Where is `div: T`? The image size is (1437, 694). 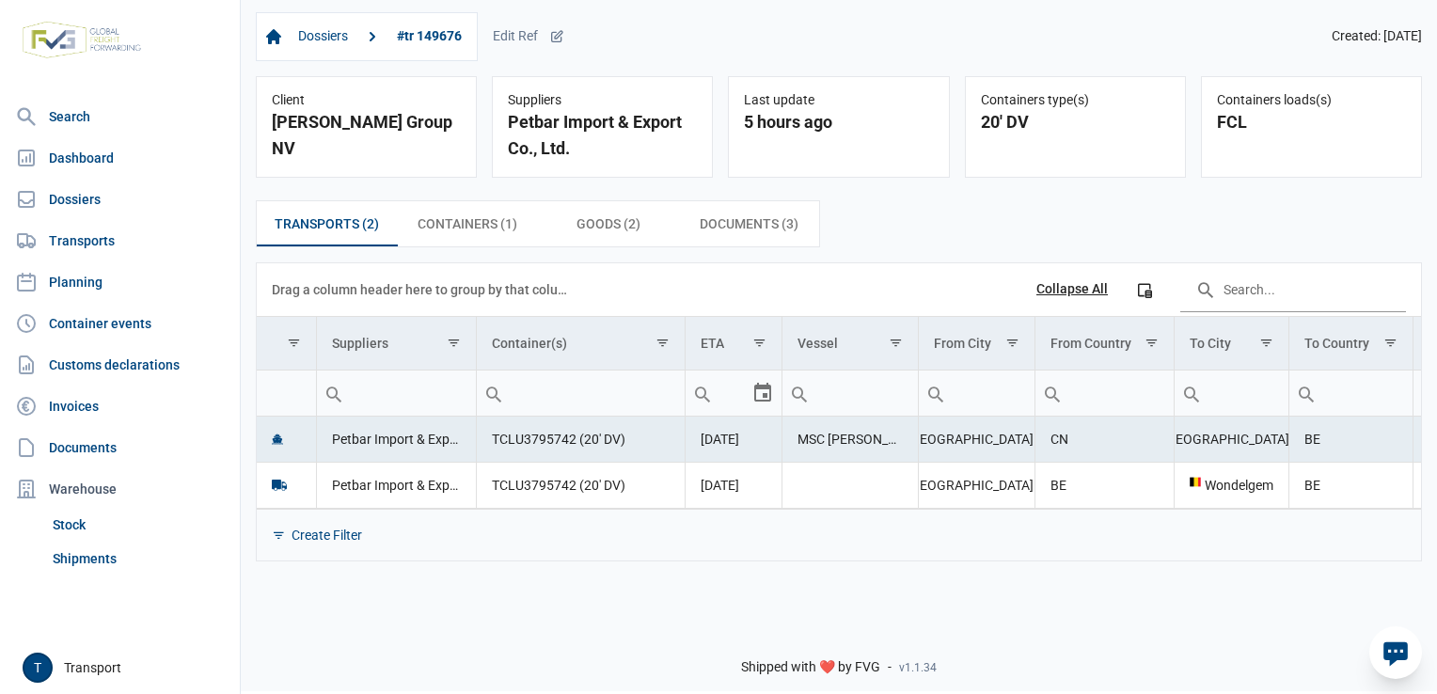
div: T is located at coordinates (38, 668).